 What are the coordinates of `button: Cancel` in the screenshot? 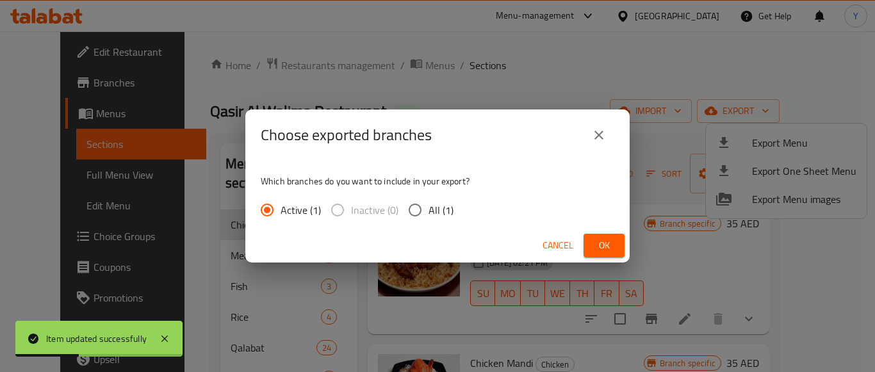 It's located at (558, 245).